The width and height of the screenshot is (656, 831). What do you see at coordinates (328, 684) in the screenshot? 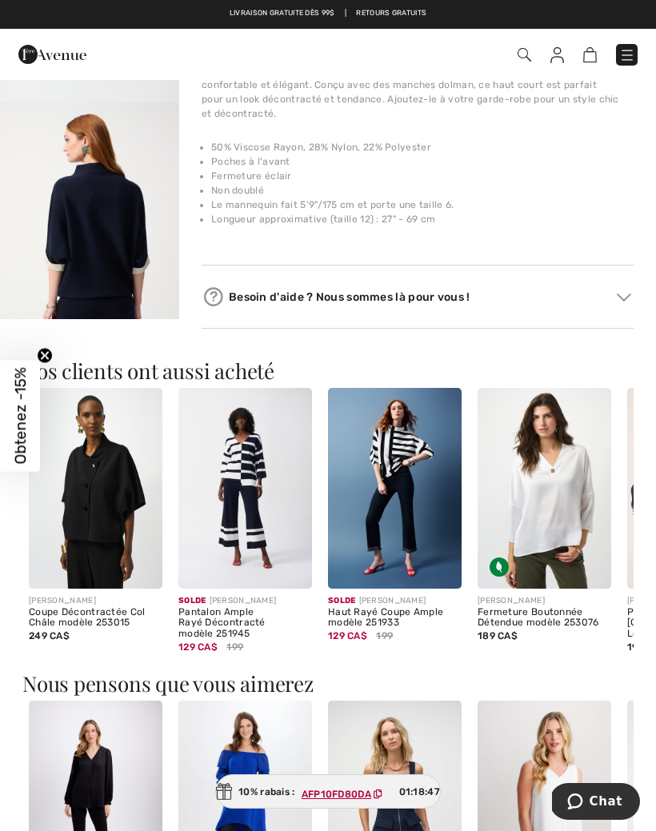
I see `h3: Nous pensons que vous aimerez` at bounding box center [328, 684].